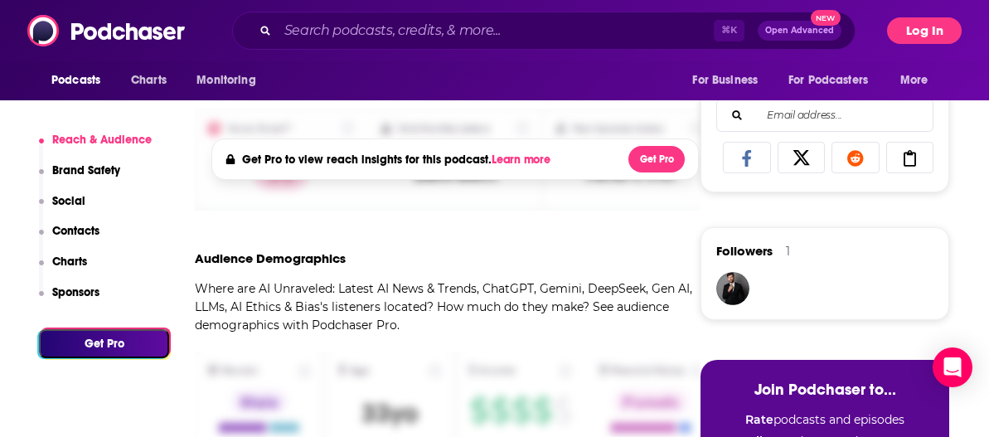 The height and width of the screenshot is (437, 989). Describe the element at coordinates (828, 80) in the screenshot. I see `span: For Podcasters` at that location.